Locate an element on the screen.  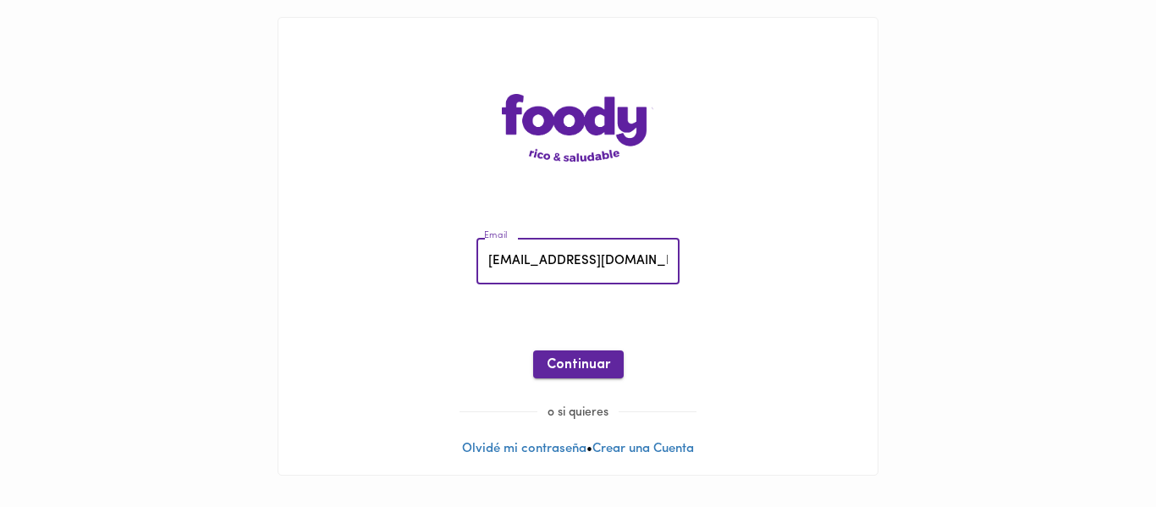
span: o si quieres is located at coordinates (578, 412).